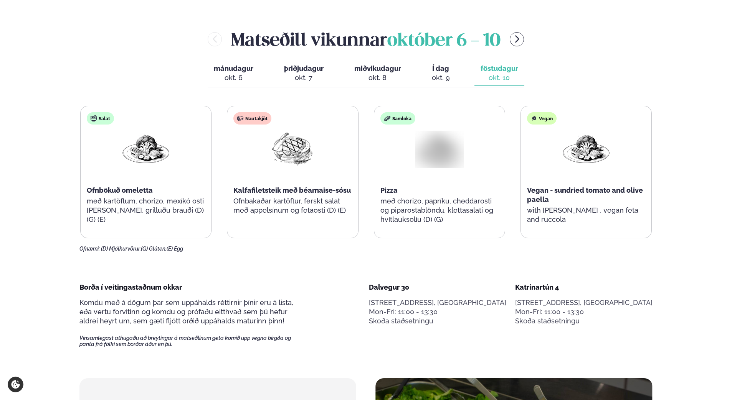  What do you see at coordinates (252, 119) in the screenshot?
I see `div: Nautakjöt` at bounding box center [252, 119].